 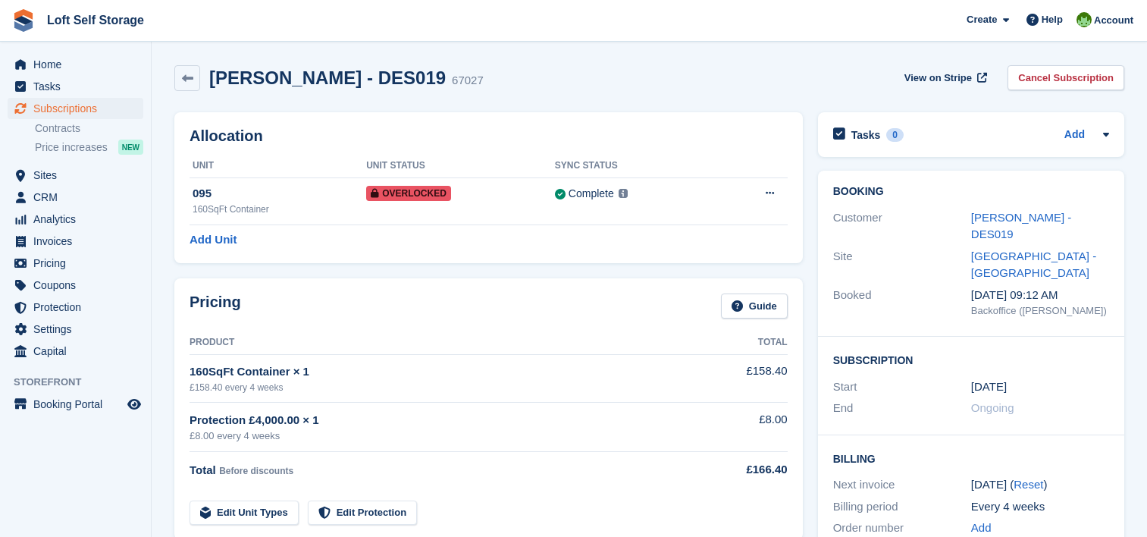 What do you see at coordinates (79, 219) in the screenshot?
I see `span: Analytics` at bounding box center [79, 219].